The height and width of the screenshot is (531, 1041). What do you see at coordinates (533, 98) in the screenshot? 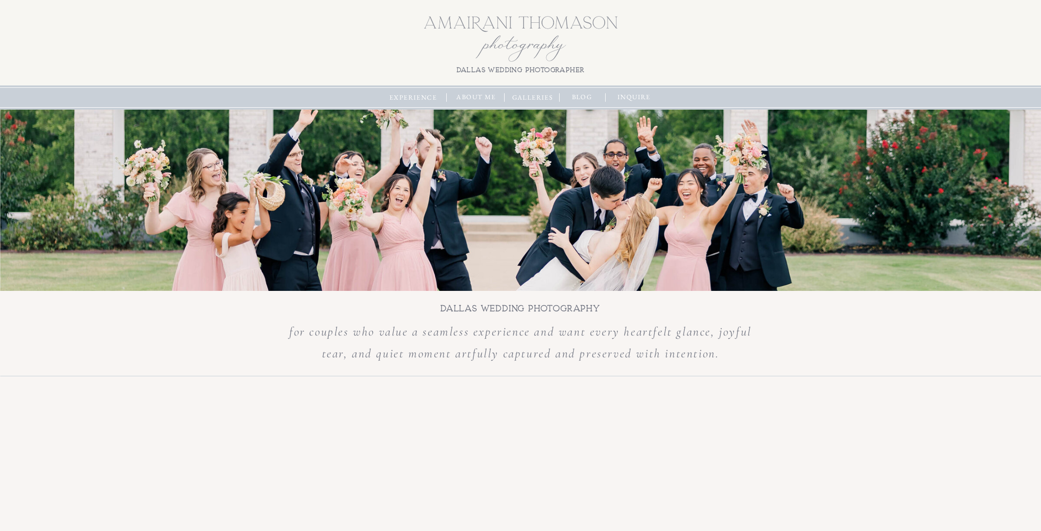
I see `nav: galleries` at bounding box center [533, 98].